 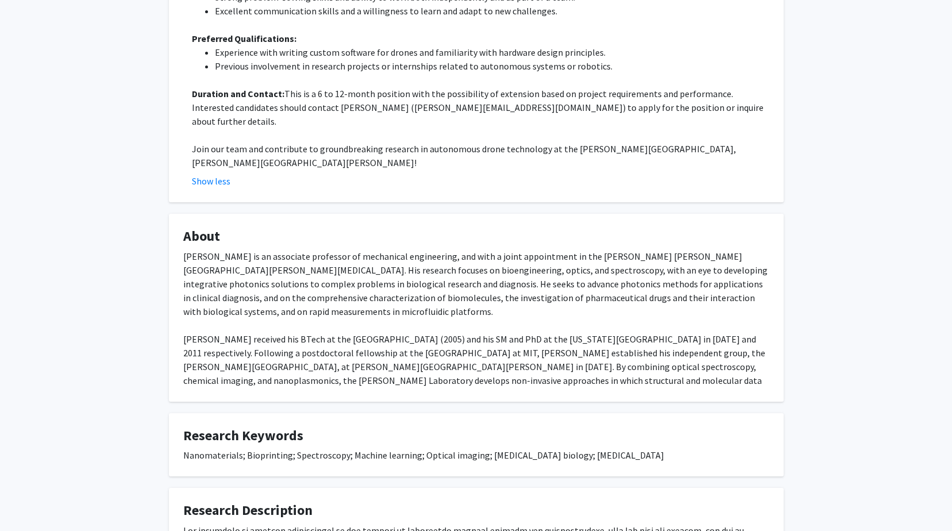 What do you see at coordinates (480, 107) in the screenshot?
I see `p: This is a 6 to 12-month position with the possibility of extension based on project requirements ...` at bounding box center [480, 107].